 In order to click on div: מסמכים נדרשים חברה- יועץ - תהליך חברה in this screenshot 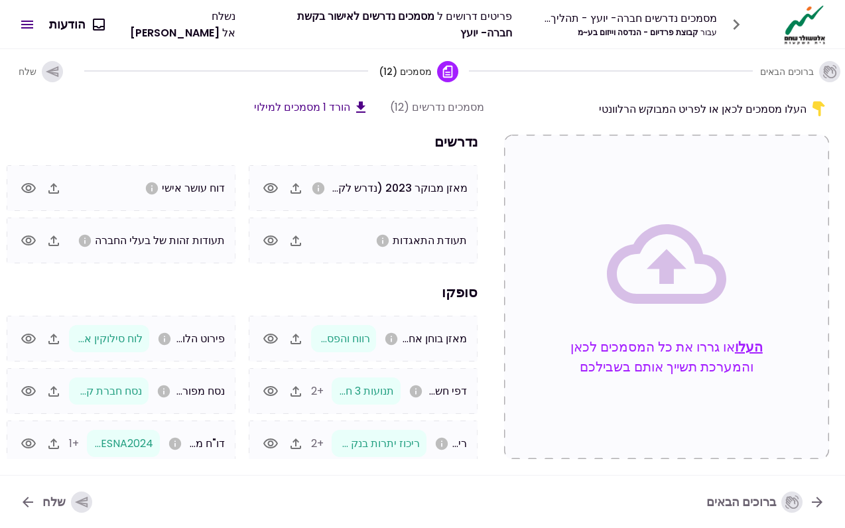, I will do `click(629, 18)`.